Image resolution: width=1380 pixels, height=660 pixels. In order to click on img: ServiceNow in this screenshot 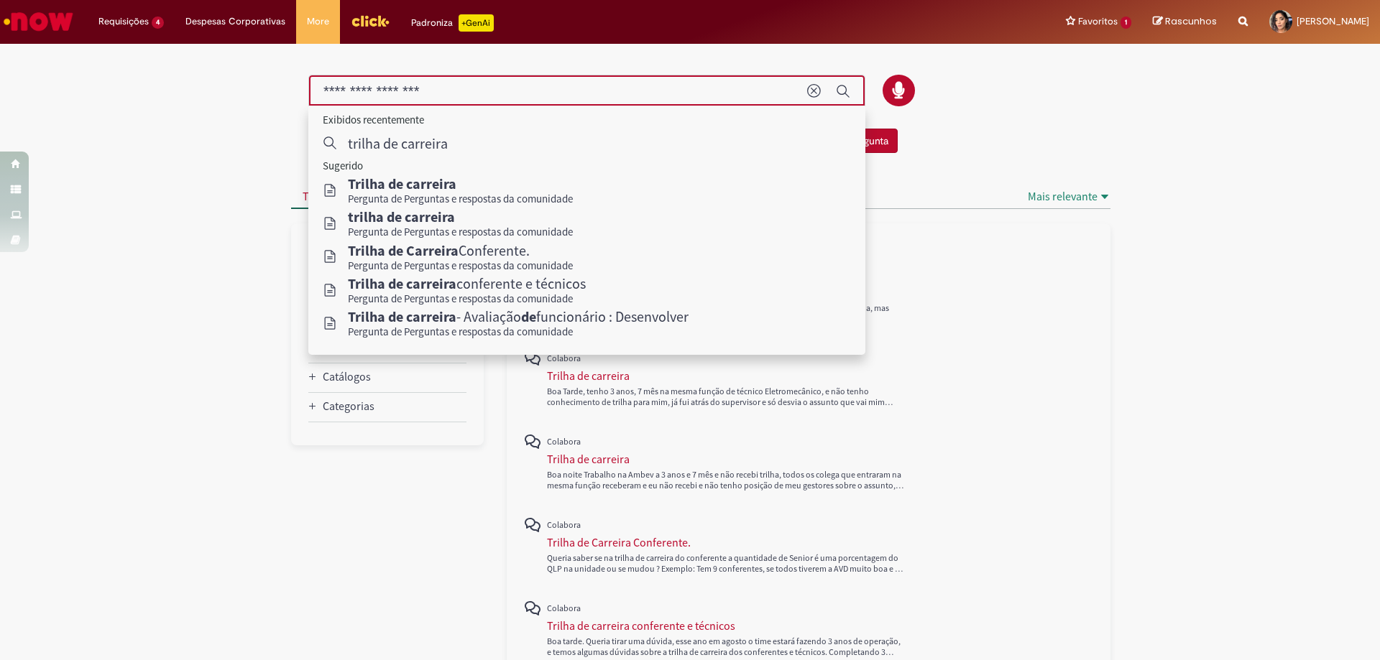, I will do `click(38, 22)`.